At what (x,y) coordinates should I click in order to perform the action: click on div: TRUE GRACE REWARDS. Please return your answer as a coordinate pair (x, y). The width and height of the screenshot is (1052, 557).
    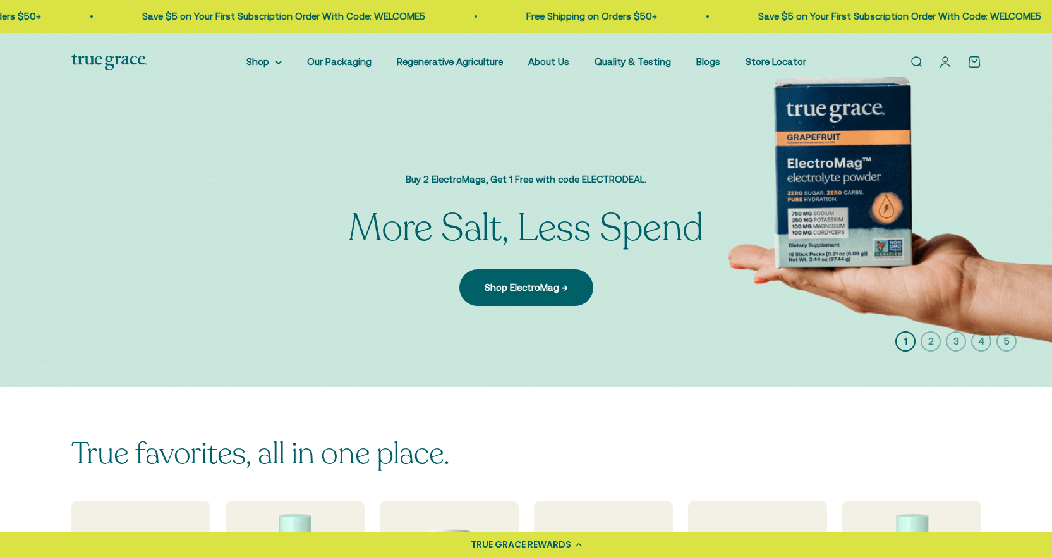
    Looking at the image, I should click on (521, 544).